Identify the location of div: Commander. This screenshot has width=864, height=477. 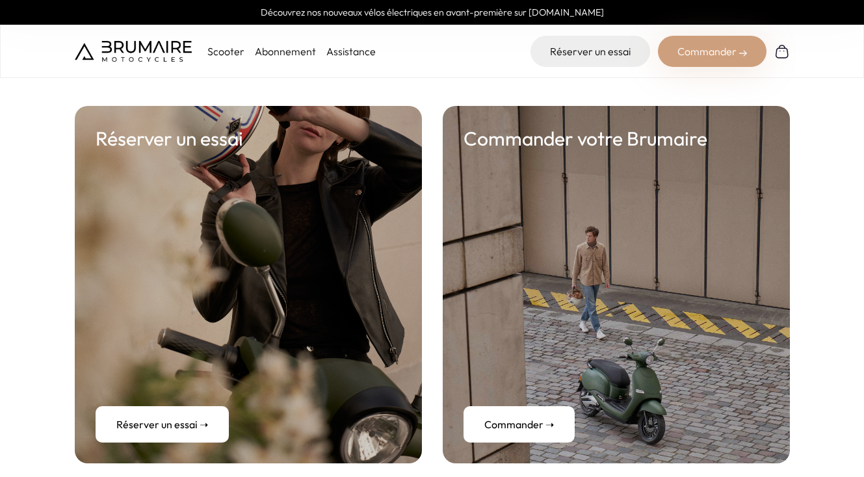
(712, 51).